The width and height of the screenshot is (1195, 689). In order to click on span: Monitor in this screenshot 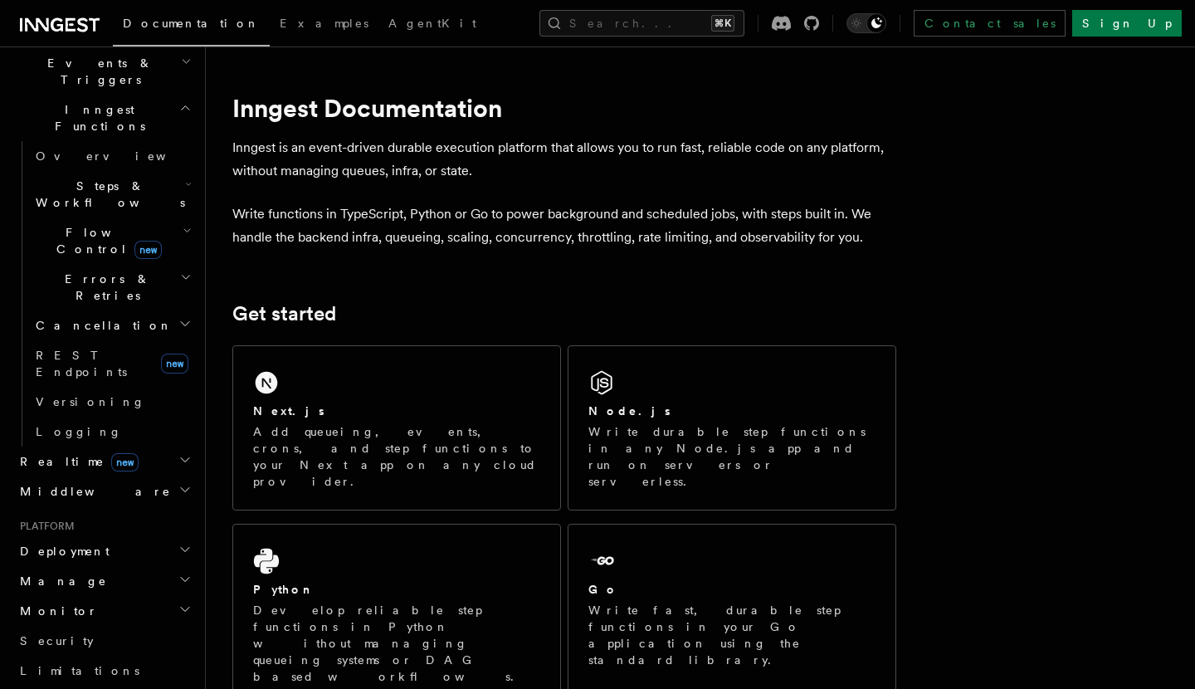, I will do `click(56, 611)`.